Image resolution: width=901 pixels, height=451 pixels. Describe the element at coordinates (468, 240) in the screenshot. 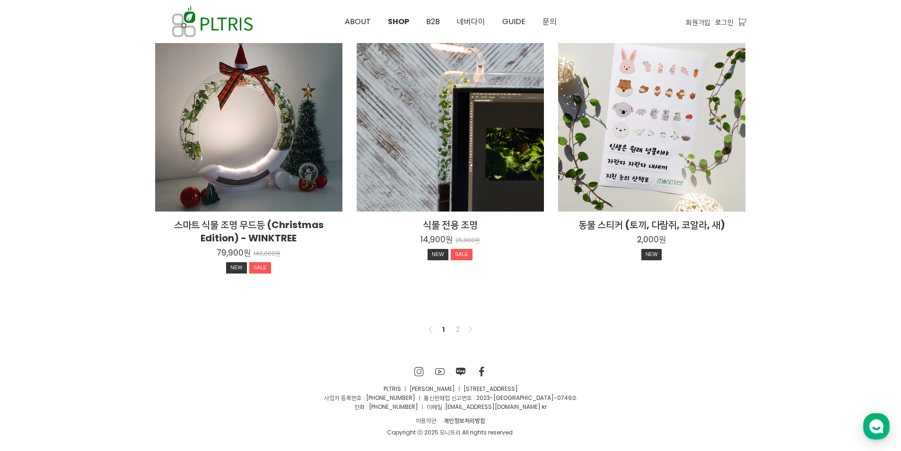

I see `p: 25,000원` at that location.